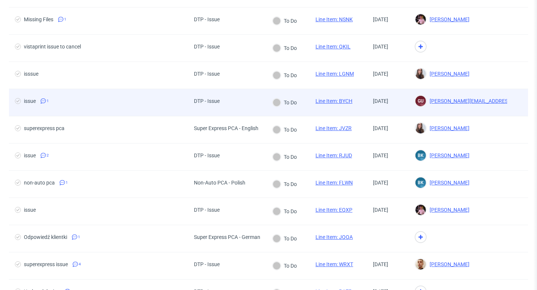  What do you see at coordinates (38, 19) in the screenshot?
I see `div: Missing Files` at bounding box center [38, 19].